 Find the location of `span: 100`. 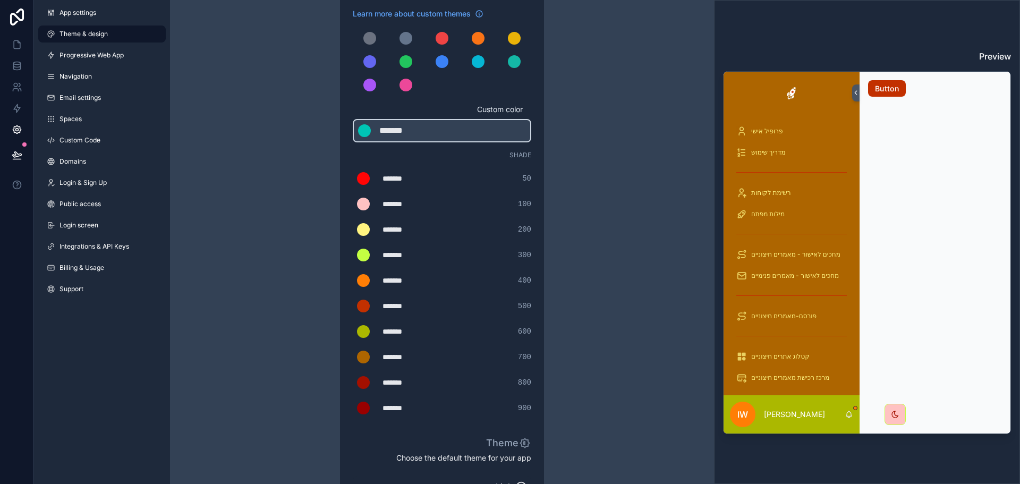

span: 100 is located at coordinates (524, 204).